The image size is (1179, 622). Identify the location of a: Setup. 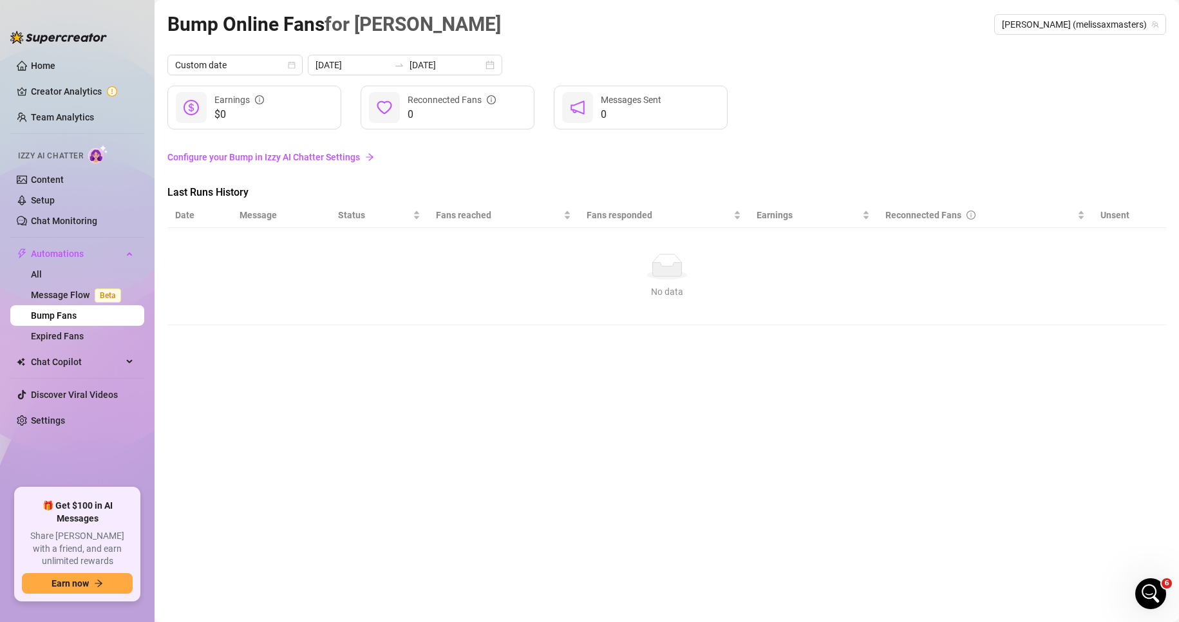
(43, 200).